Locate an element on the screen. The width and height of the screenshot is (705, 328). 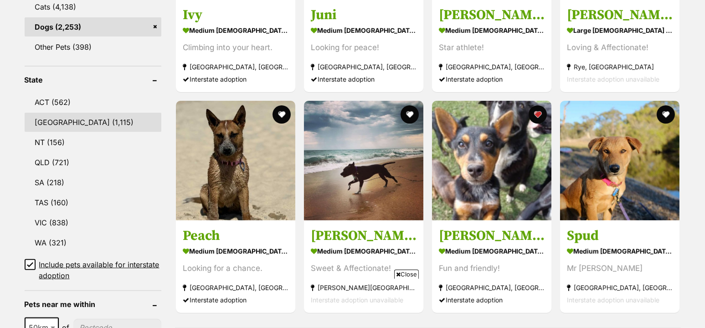
img: Spud - Australian Kelpie Dog is located at coordinates (620, 160).